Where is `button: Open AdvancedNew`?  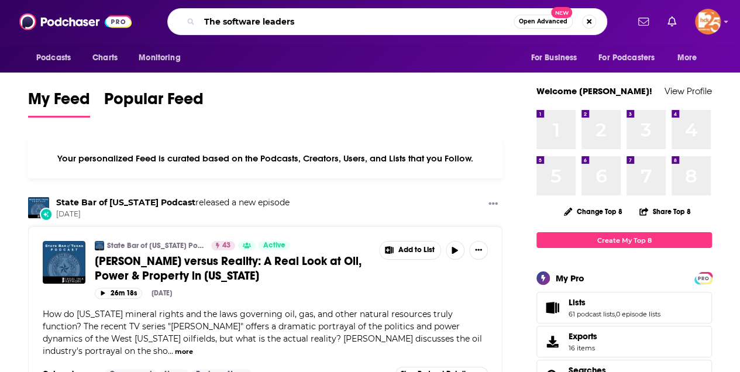
button: Open AdvancedNew is located at coordinates (543, 22).